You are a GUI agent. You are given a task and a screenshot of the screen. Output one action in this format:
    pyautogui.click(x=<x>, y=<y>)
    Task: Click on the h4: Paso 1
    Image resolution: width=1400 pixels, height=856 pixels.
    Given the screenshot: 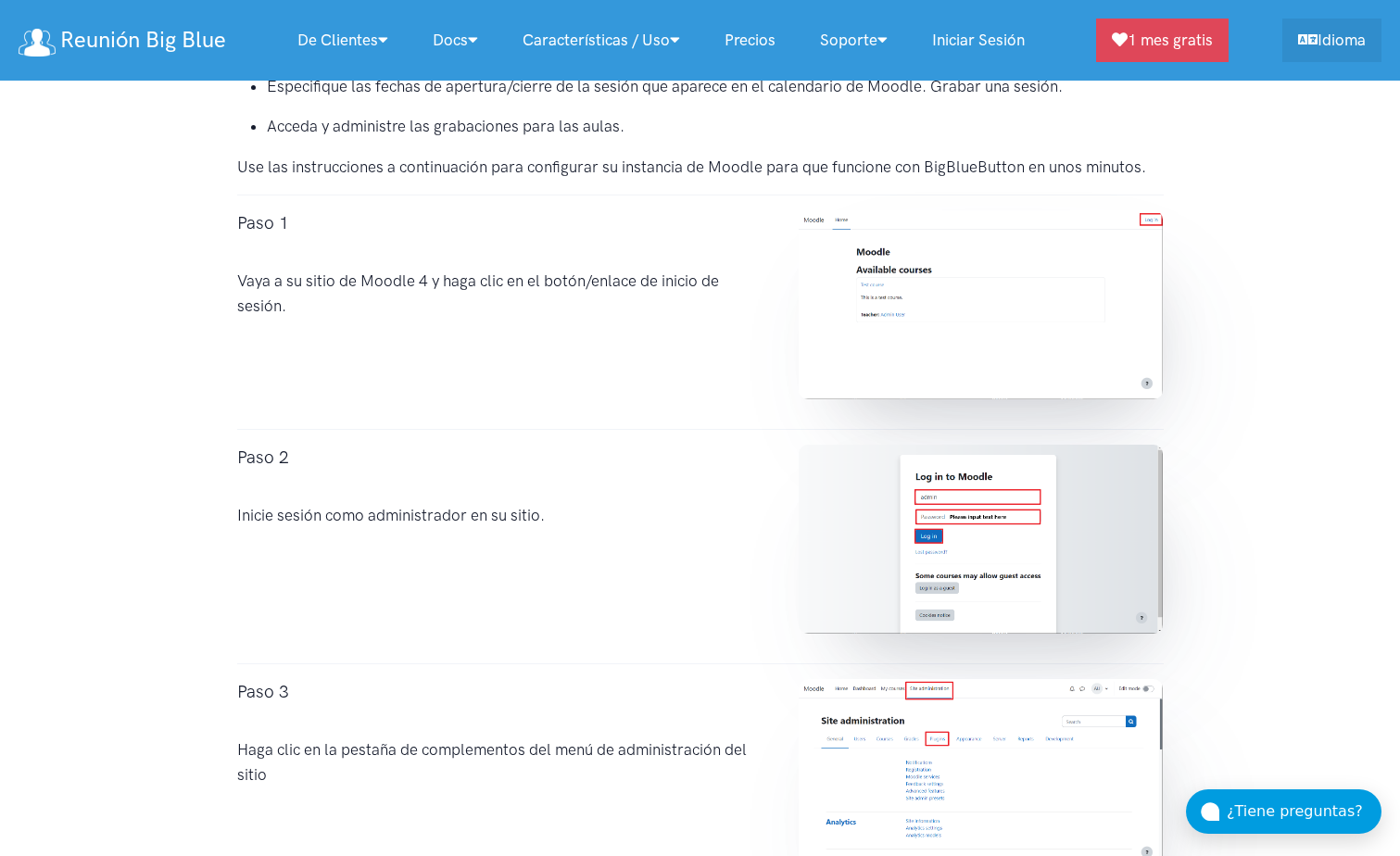 What is the action you would take?
    pyautogui.click(x=500, y=223)
    